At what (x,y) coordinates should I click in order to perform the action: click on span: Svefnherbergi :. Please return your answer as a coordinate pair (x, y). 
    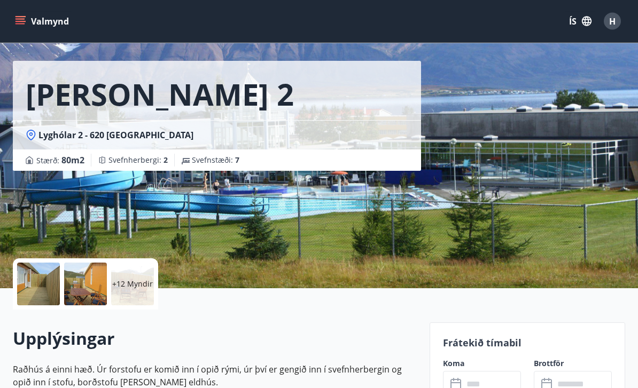
    Looking at the image, I should click on (138, 161).